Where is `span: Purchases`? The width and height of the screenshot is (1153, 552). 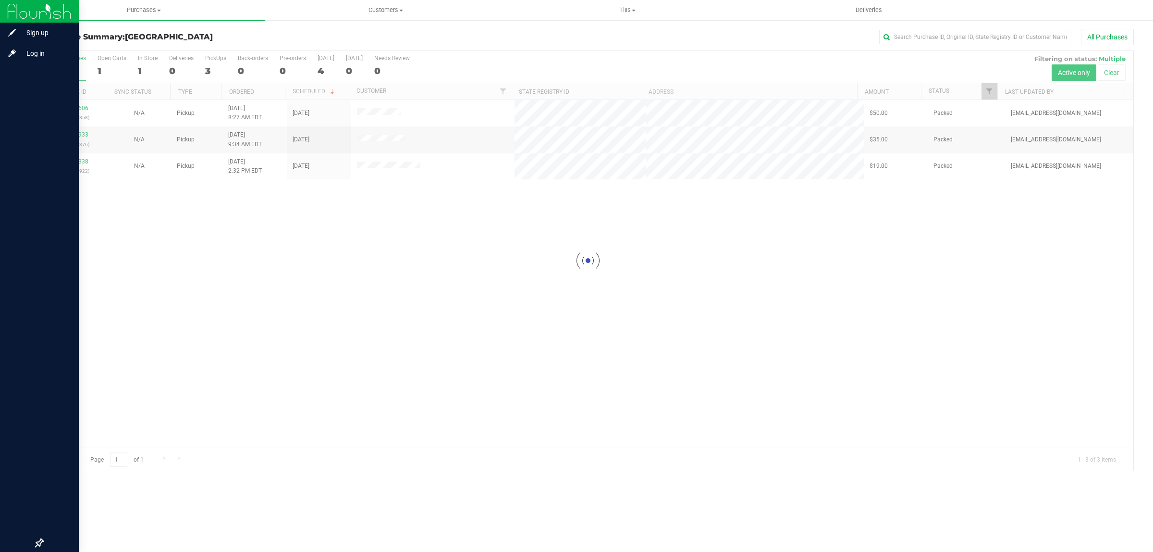
span: Purchases is located at coordinates (144, 10).